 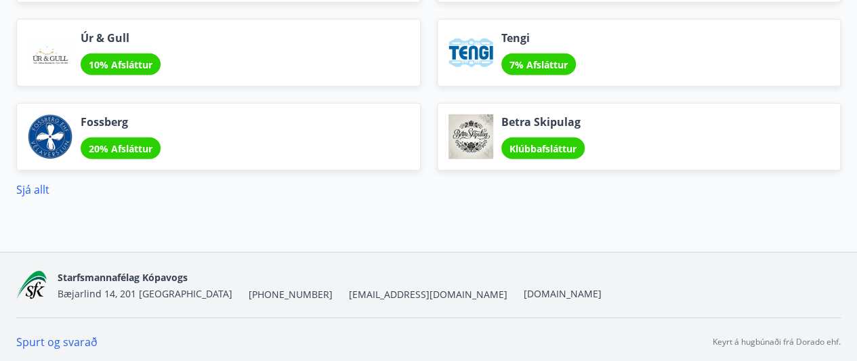 I want to click on p: Keyrt á hugbúnaði frá Dorado ehf., so click(x=776, y=342).